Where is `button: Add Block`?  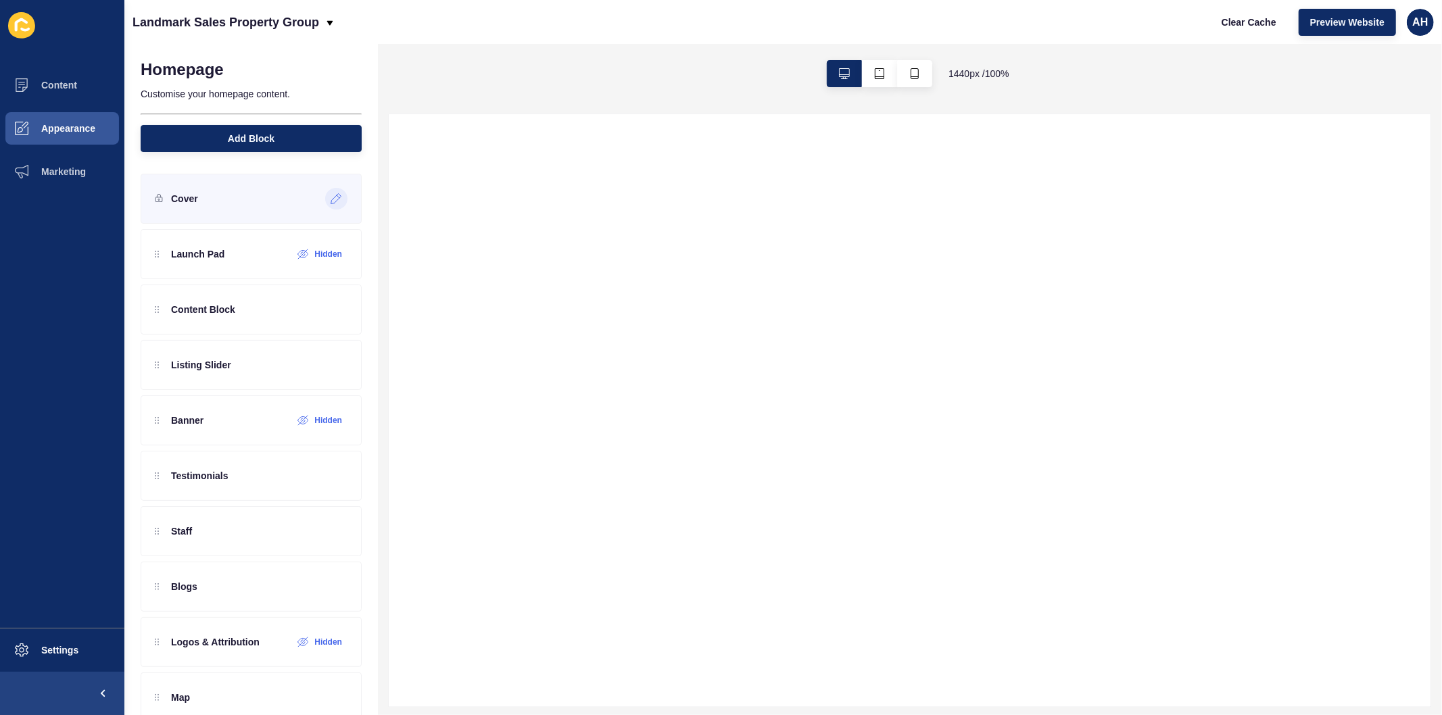 button: Add Block is located at coordinates (251, 139).